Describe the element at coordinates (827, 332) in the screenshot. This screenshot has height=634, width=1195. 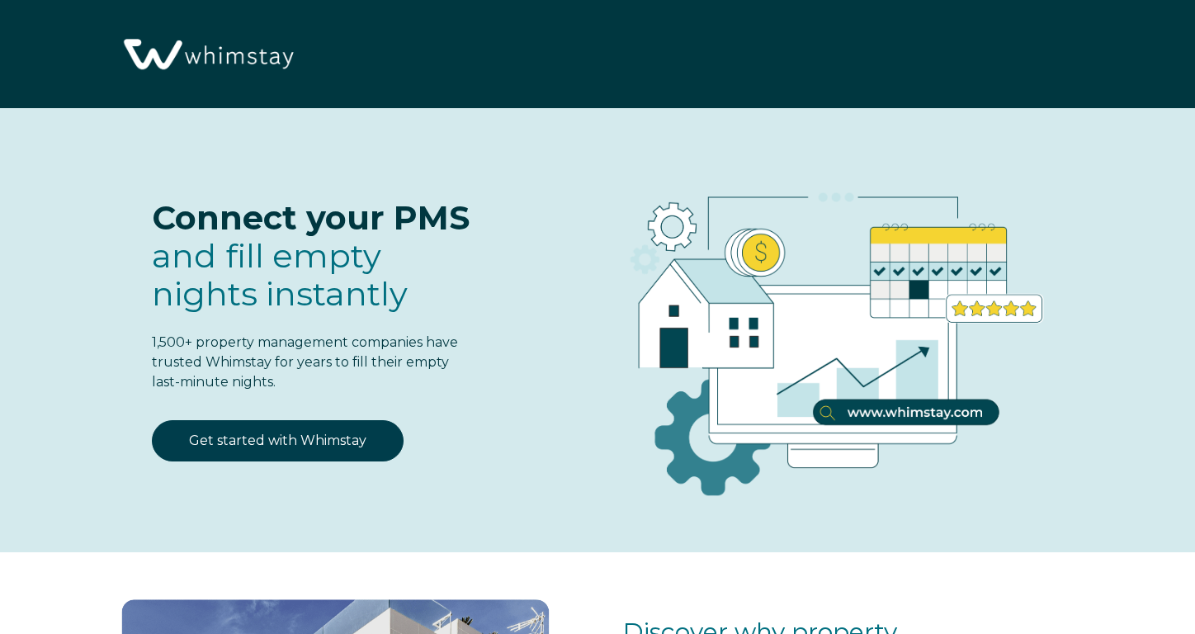
I see `img: RBO Ilustrations-03` at that location.